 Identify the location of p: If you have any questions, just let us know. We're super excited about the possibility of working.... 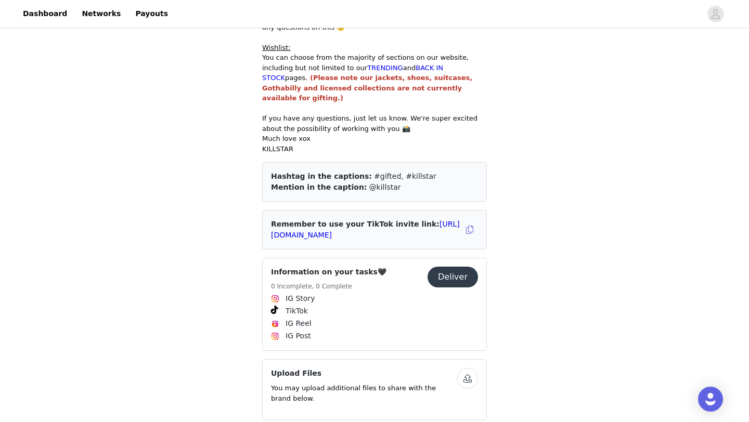
(374, 123).